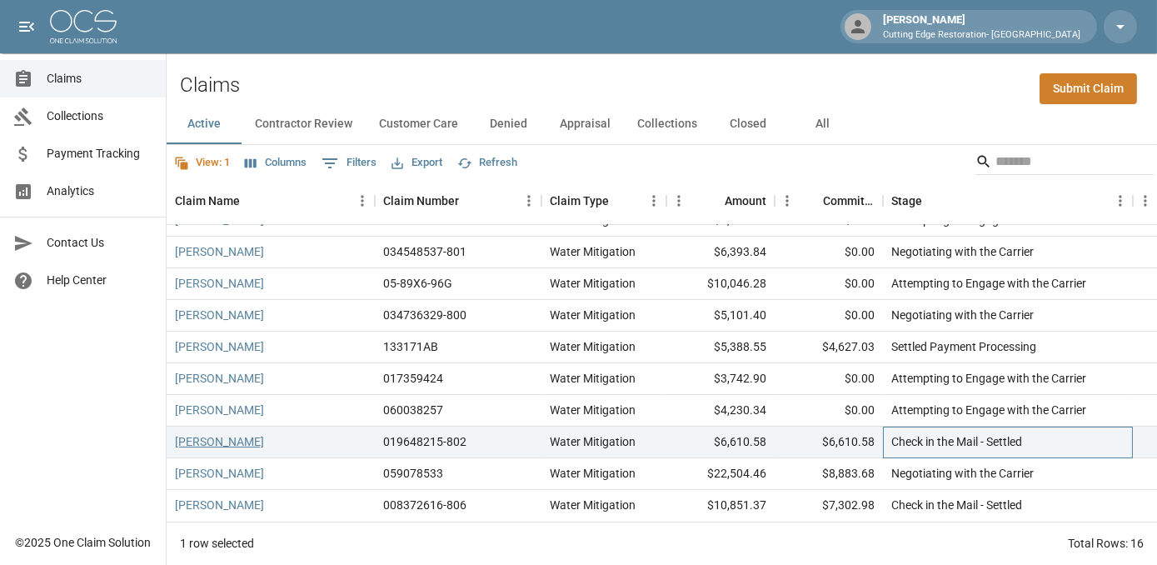 The height and width of the screenshot is (565, 1157). What do you see at coordinates (99, 242) in the screenshot?
I see `span: Contact Us` at bounding box center [99, 242].